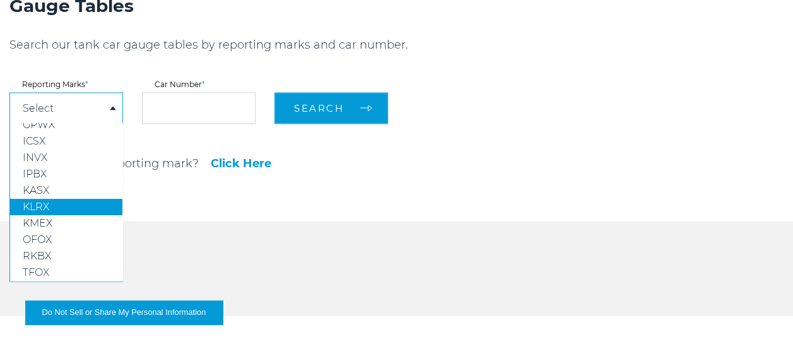  What do you see at coordinates (66, 84) in the screenshot?
I see `label: Reporting Marks` at bounding box center [66, 84].